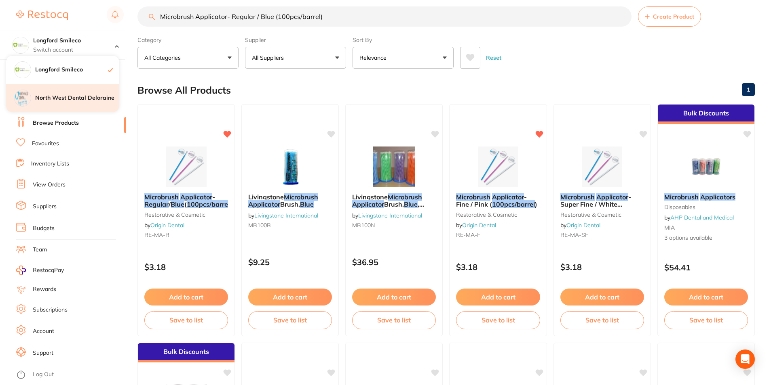 The image size is (771, 385). What do you see at coordinates (43, 375) in the screenshot?
I see `a: Log Out` at bounding box center [43, 375].